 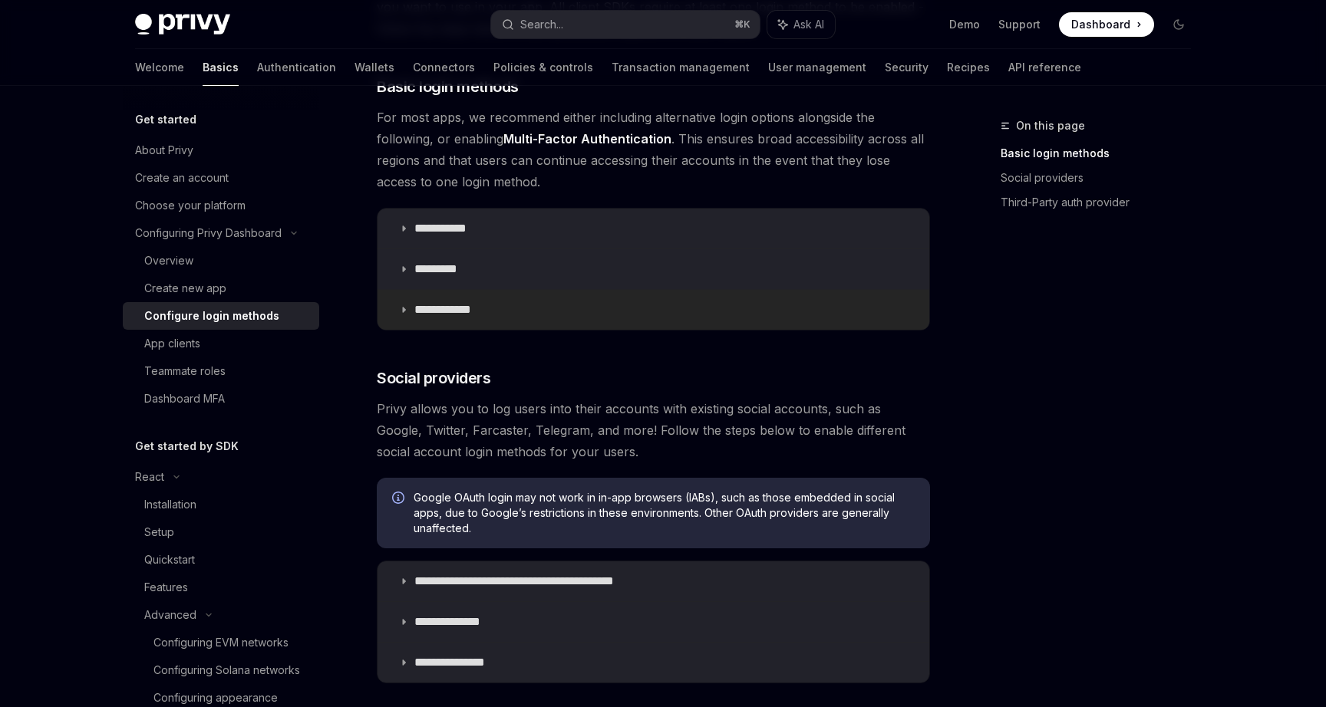 What do you see at coordinates (809, 25) in the screenshot?
I see `span: Ask AI` at bounding box center [809, 25].